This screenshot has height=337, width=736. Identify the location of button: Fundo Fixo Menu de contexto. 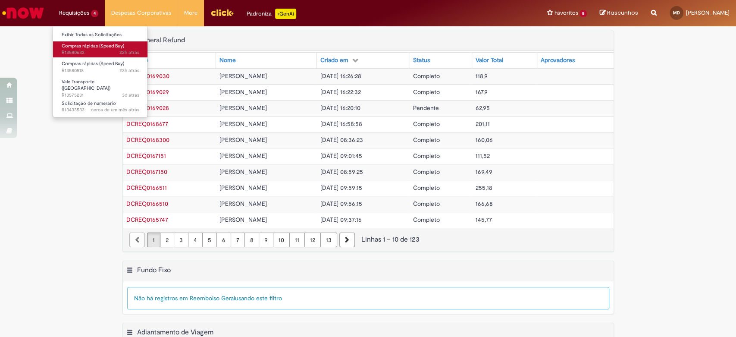
(130, 271).